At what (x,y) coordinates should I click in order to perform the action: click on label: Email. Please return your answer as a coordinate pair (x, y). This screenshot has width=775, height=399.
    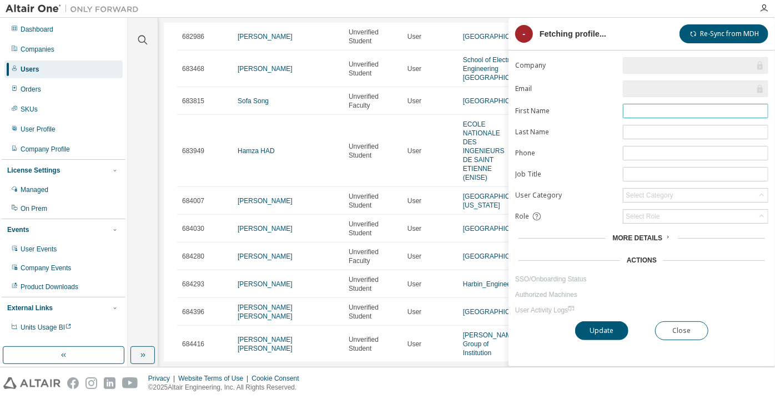
    Looking at the image, I should click on (566, 89).